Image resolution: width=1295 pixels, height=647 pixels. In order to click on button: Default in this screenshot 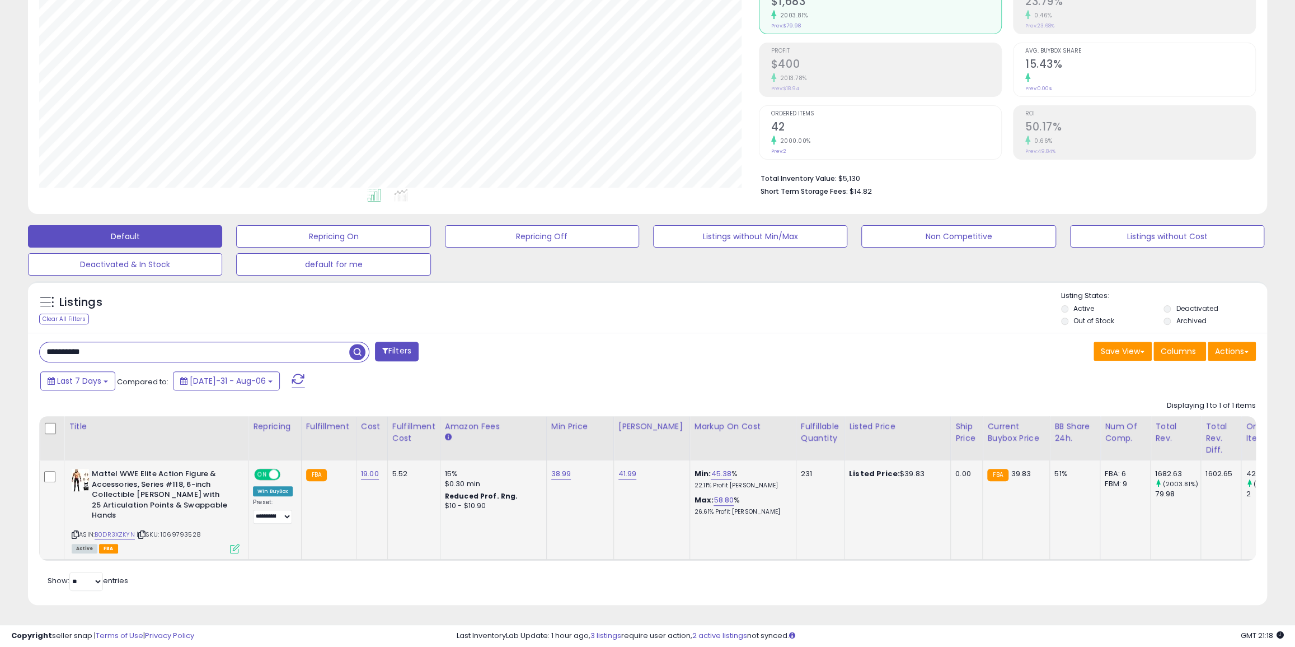, I will do `click(125, 236)`.